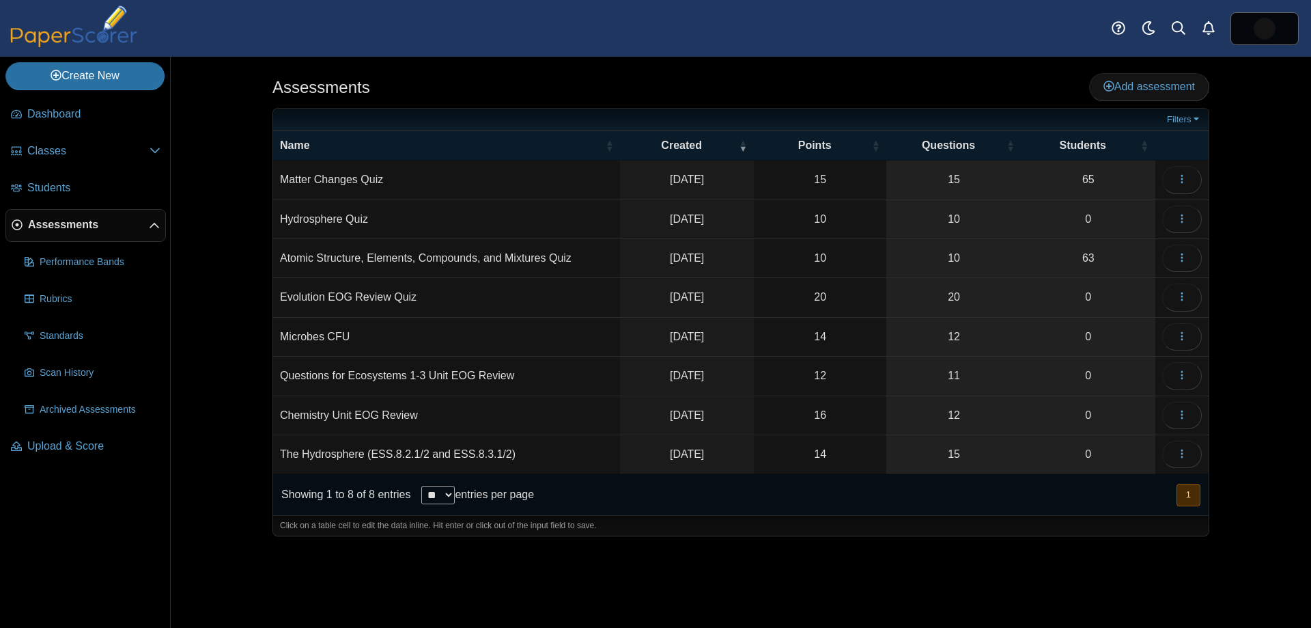 This screenshot has height=628, width=1311. Describe the element at coordinates (820, 415) in the screenshot. I see `td: 16` at that location.